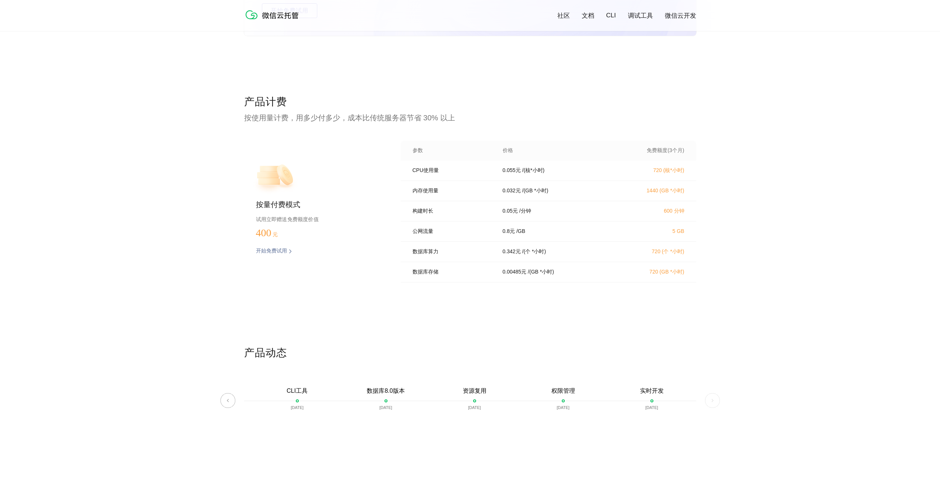 Image resolution: width=940 pixels, height=488 pixels. I want to click on p: 0.055 元, so click(512, 171).